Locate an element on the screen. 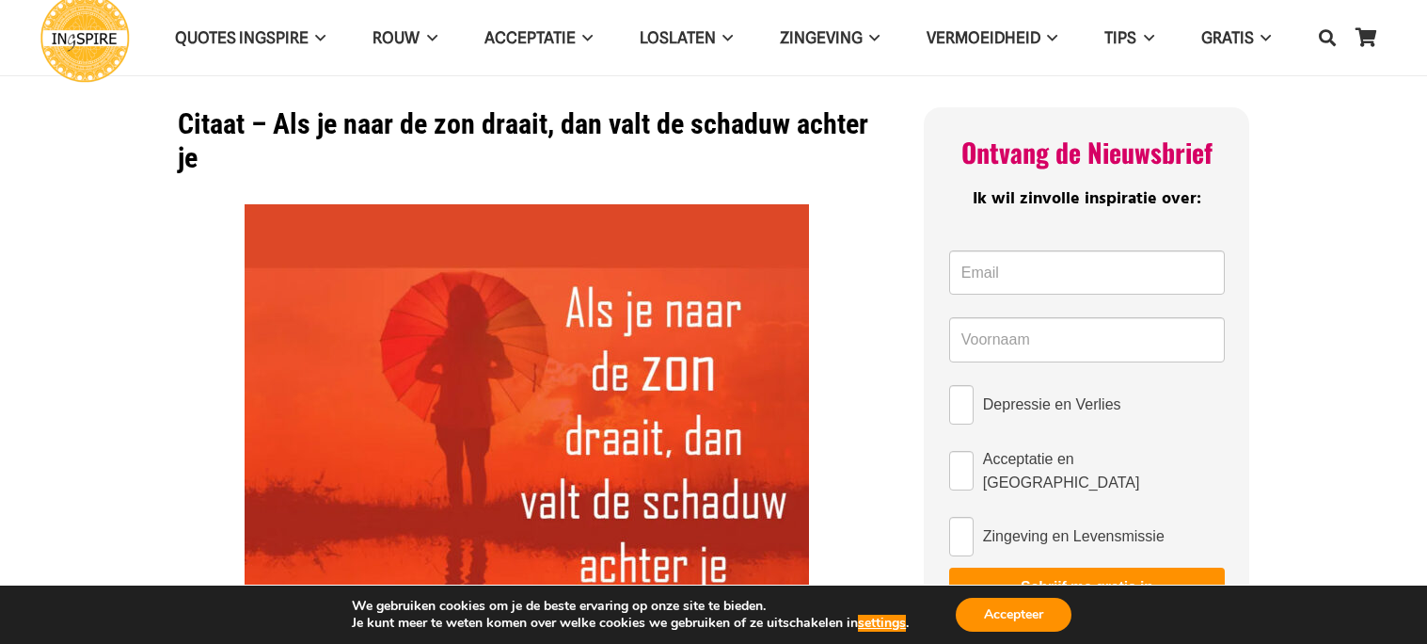 The height and width of the screenshot is (644, 1427). span: QUOTES INGSPIRE Menu is located at coordinates (317, 38).